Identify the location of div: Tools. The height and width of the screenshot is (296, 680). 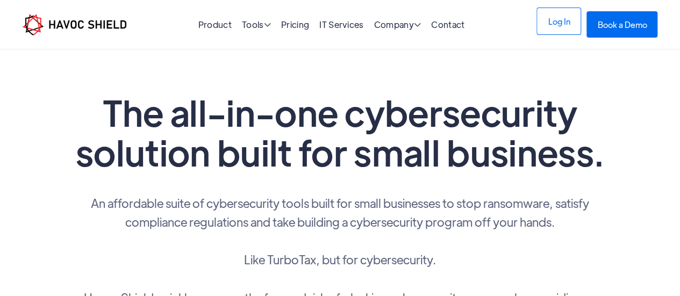
(256, 25).